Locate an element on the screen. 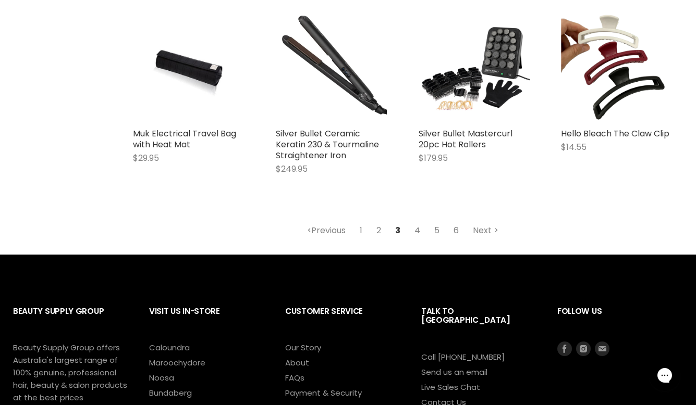  h2: Follow us is located at coordinates (620, 320).